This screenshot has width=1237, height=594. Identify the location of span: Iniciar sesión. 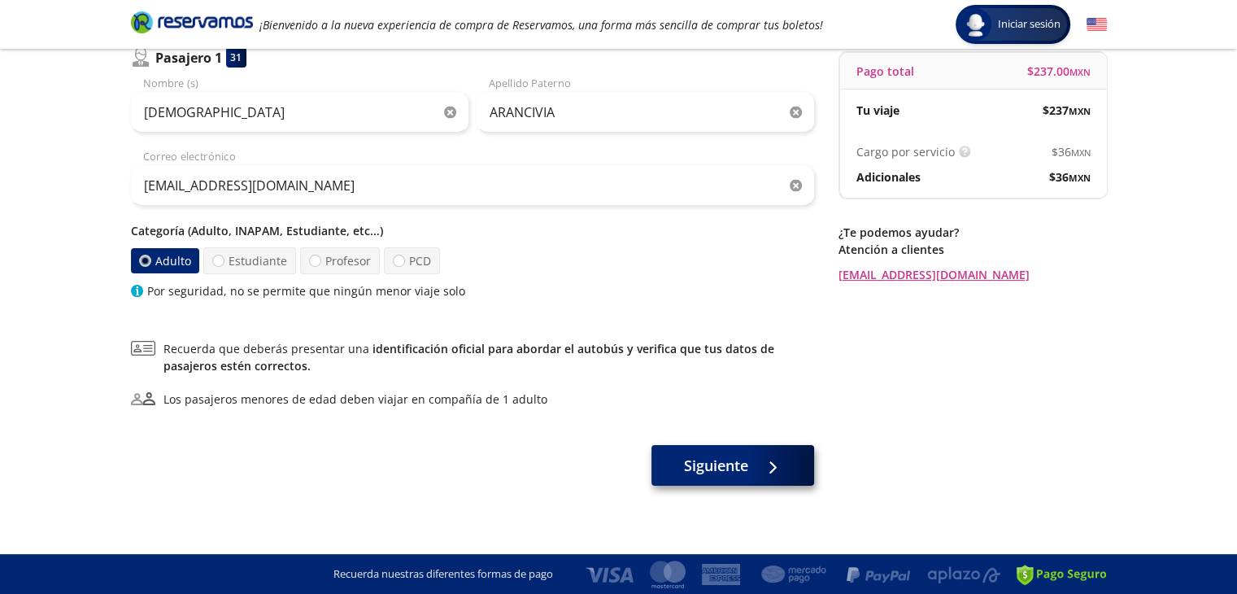
(1028, 24).